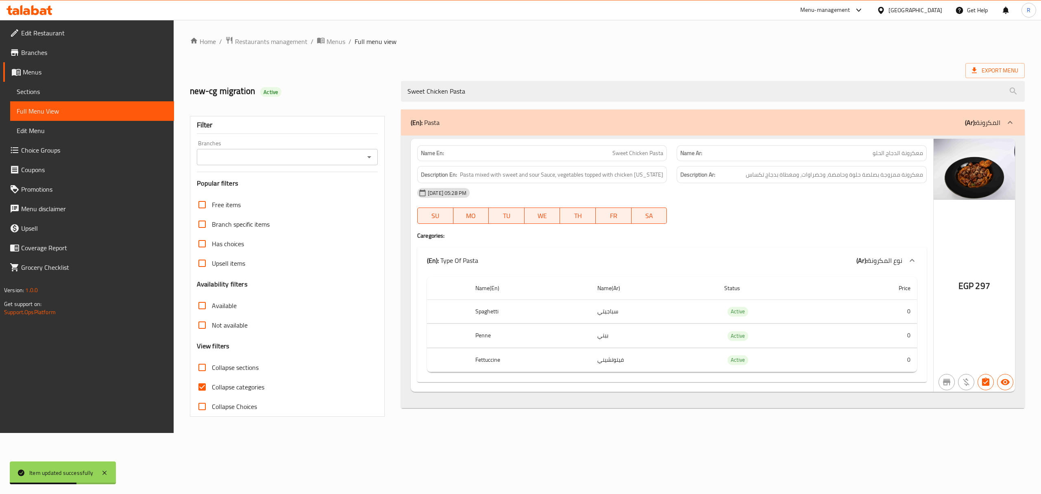  Describe the element at coordinates (649, 216) in the screenshot. I see `button: SA` at that location.